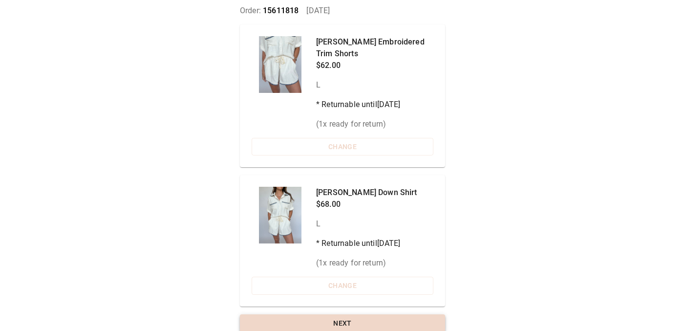  Describe the element at coordinates (375, 65) in the screenshot. I see `p: $62.00` at that location.